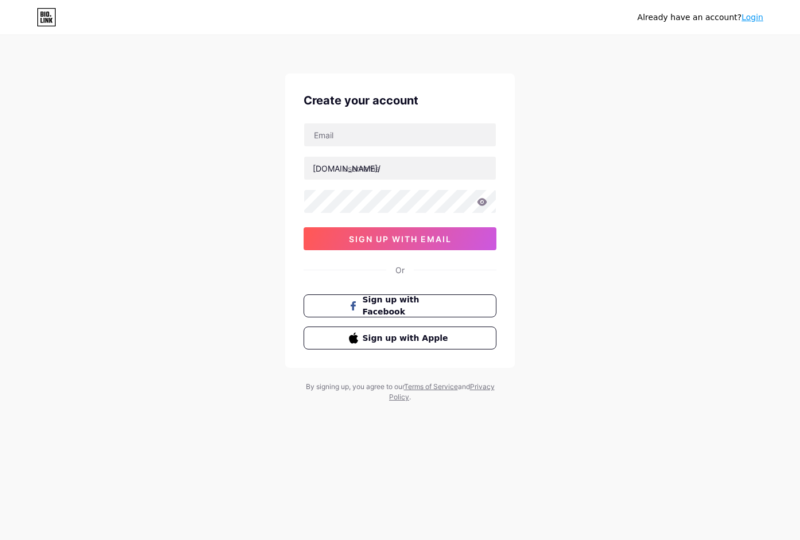 The width and height of the screenshot is (800, 540). What do you see at coordinates (407, 306) in the screenshot?
I see `span: Sign up with Facebook` at bounding box center [407, 306].